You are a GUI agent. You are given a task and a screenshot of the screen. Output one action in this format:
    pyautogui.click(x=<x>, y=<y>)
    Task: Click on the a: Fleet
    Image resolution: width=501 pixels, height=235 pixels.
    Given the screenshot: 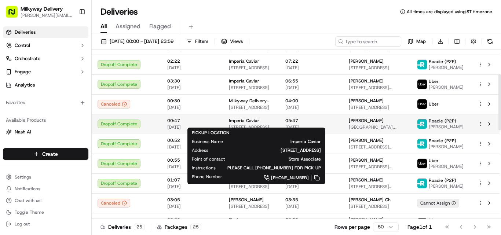 What is the action you would take?
    pyautogui.click(x=45, y=145)
    